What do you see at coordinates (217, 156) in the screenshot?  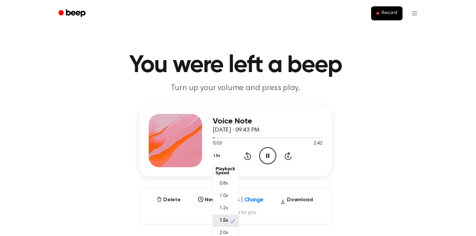 I see `button: 1.5x` at bounding box center [217, 156].